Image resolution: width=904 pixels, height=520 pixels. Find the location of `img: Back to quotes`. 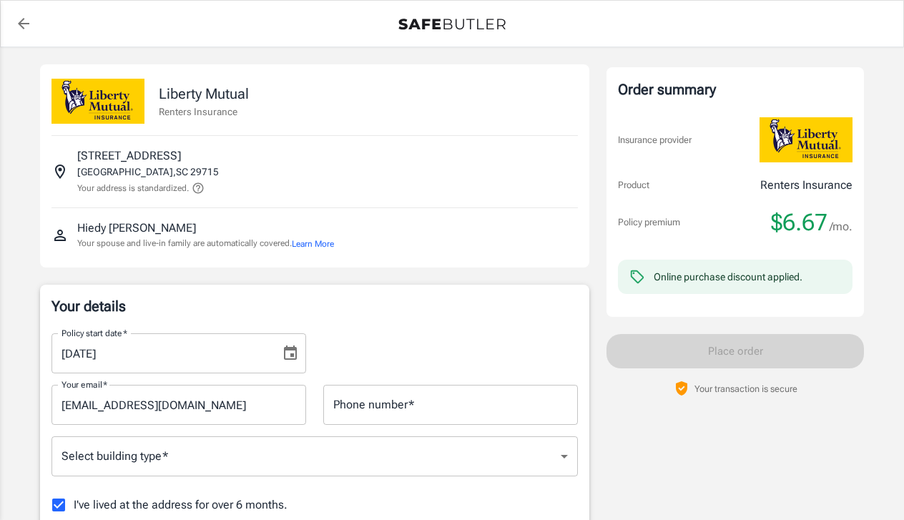

img: Back to quotes is located at coordinates (452, 24).